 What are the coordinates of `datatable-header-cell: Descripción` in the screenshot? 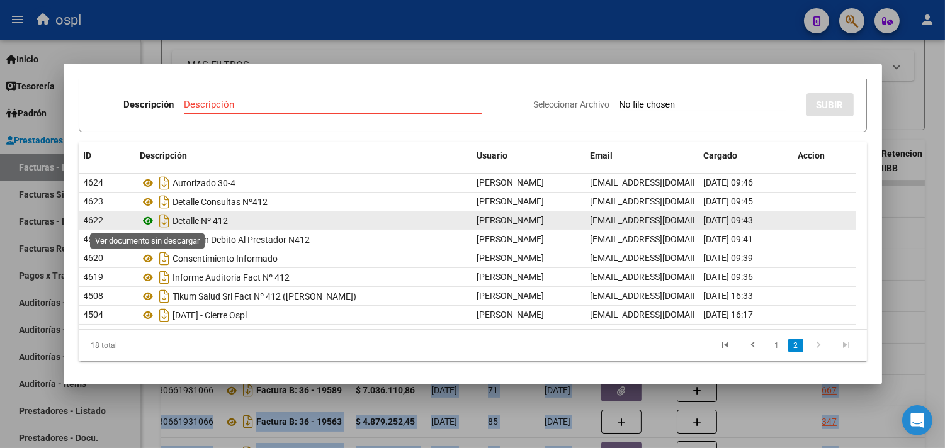 It's located at (304, 156).